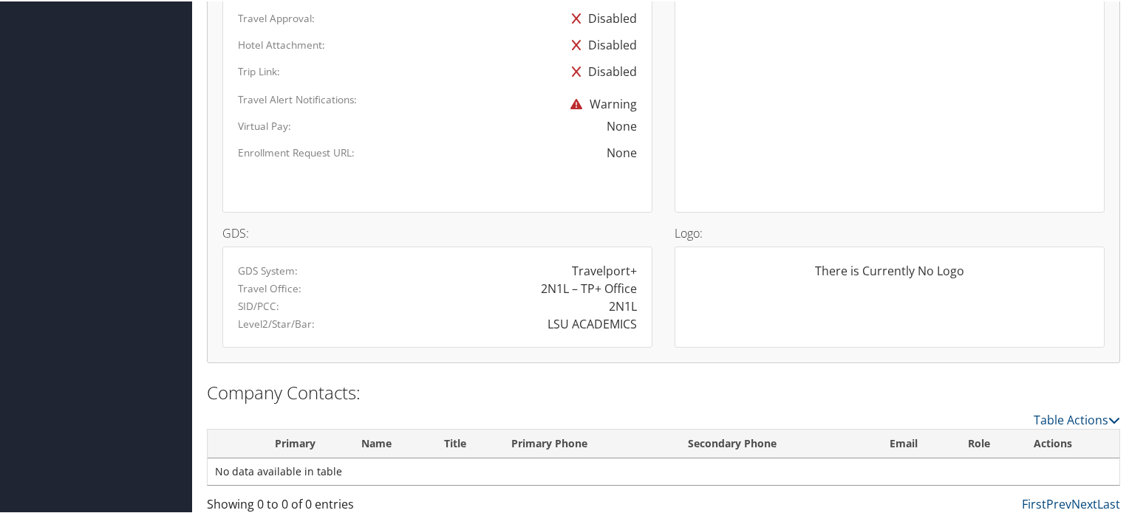 This screenshot has width=1129, height=513. I want to click on a: First, so click(1033, 503).